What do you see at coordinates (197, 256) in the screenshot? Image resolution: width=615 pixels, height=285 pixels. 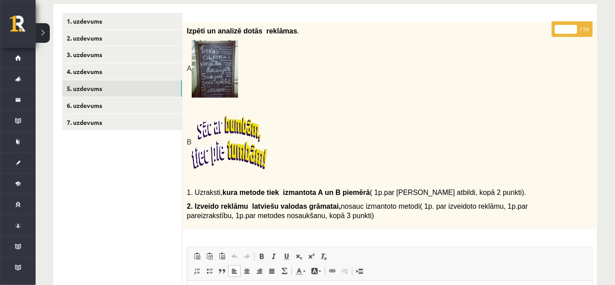 I see `a: Ielīmēt (vadīšanas taustiņš+V)` at bounding box center [197, 256].